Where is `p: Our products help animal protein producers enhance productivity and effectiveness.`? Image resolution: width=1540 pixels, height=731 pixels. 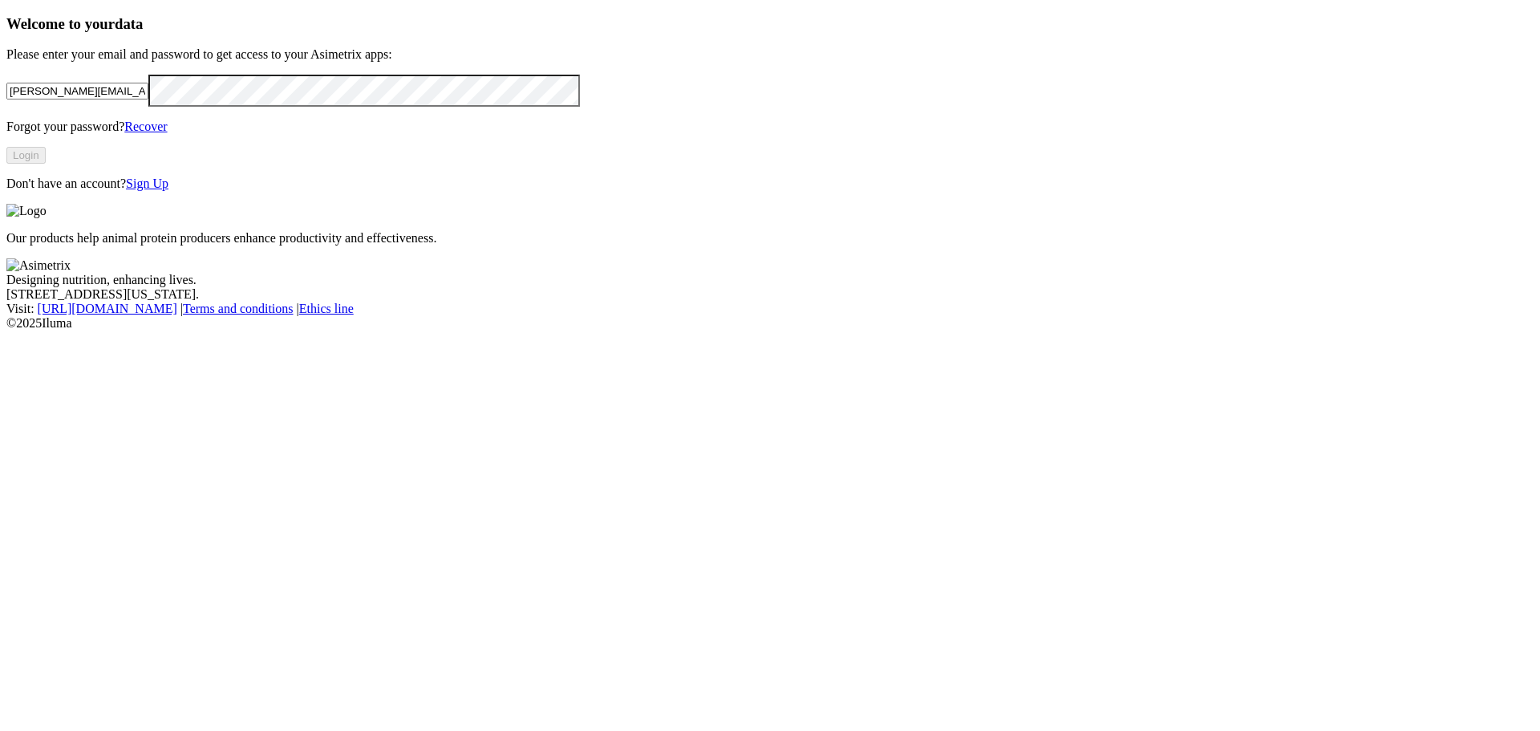 p: Our products help animal protein producers enhance productivity and effectiveness. is located at coordinates (770, 238).